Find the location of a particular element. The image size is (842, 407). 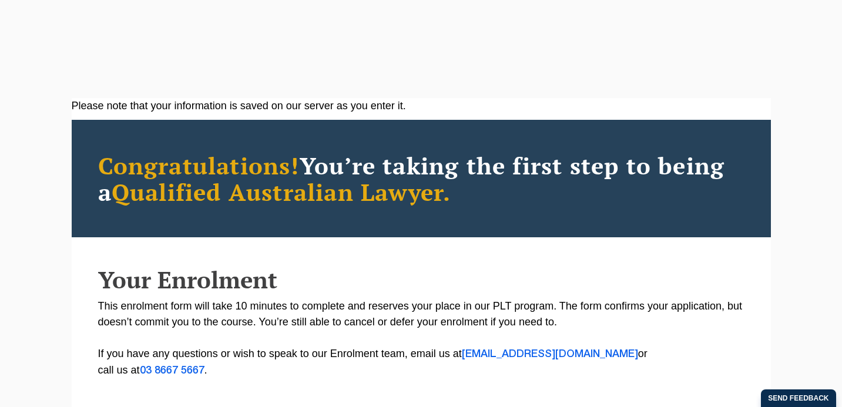

h2: Your Enrolment is located at coordinates (421, 280).